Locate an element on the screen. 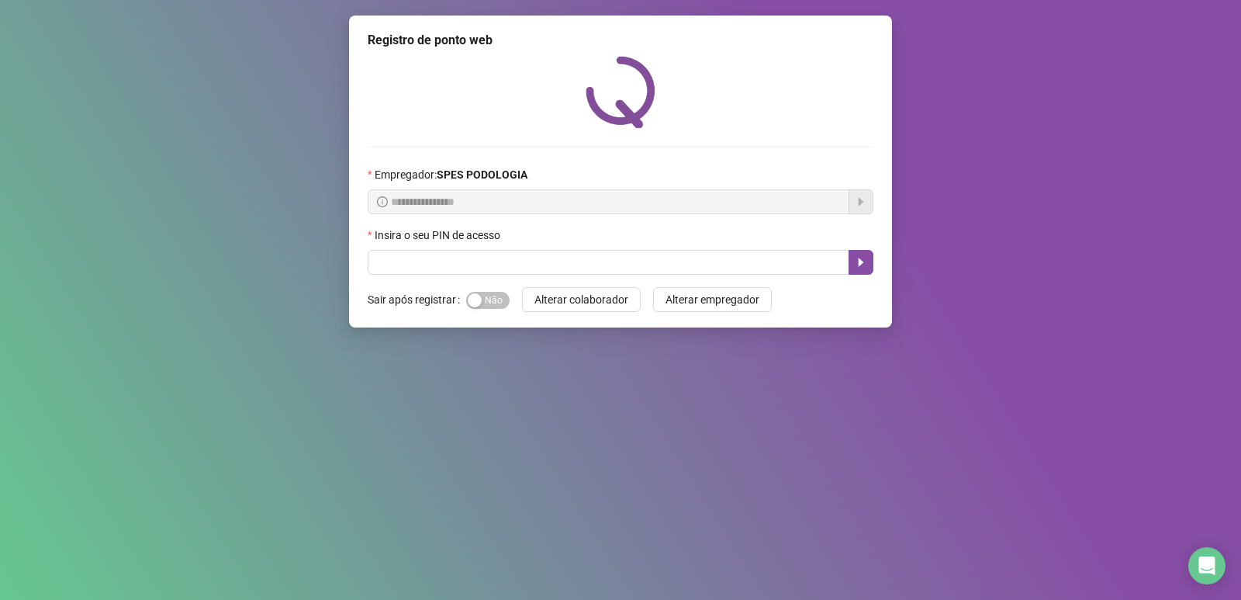 Image resolution: width=1241 pixels, height=600 pixels. button: Alterar empregador is located at coordinates (712, 299).